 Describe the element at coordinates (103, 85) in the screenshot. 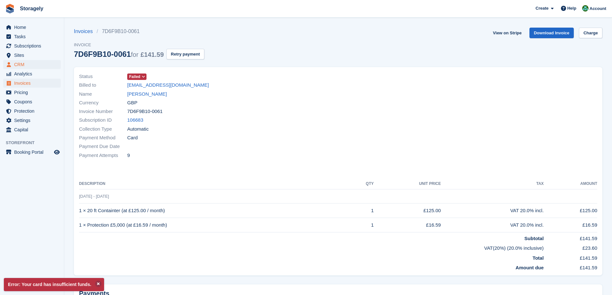

I see `span: Billed to` at that location.